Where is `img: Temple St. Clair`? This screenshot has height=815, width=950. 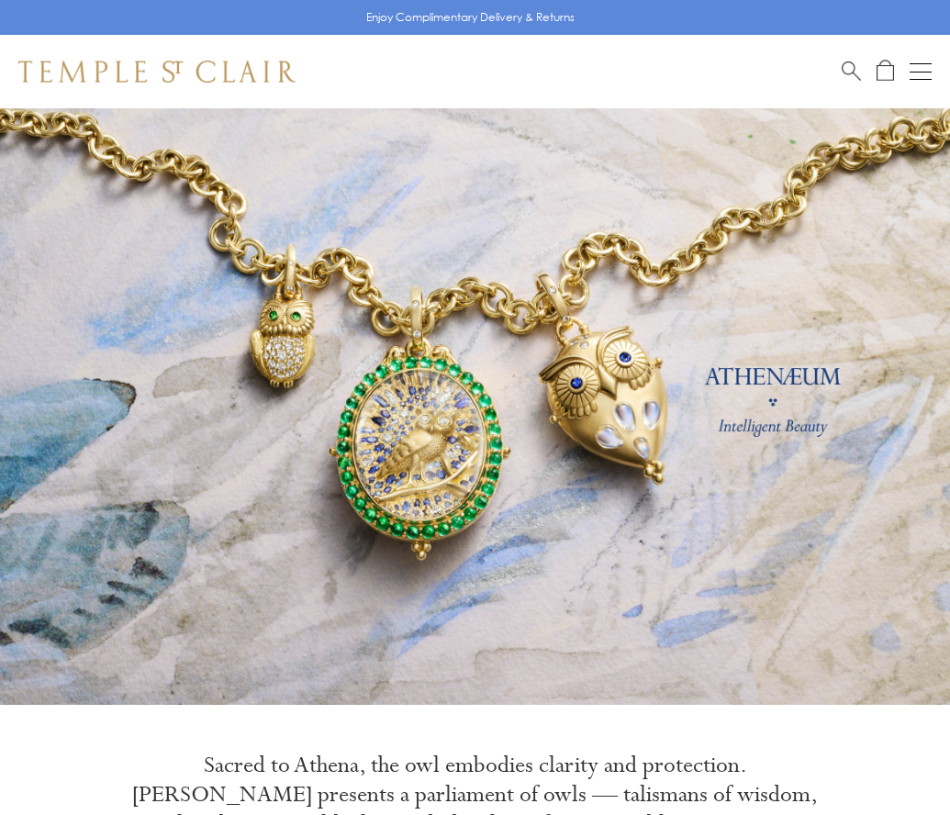
img: Temple St. Clair is located at coordinates (157, 72).